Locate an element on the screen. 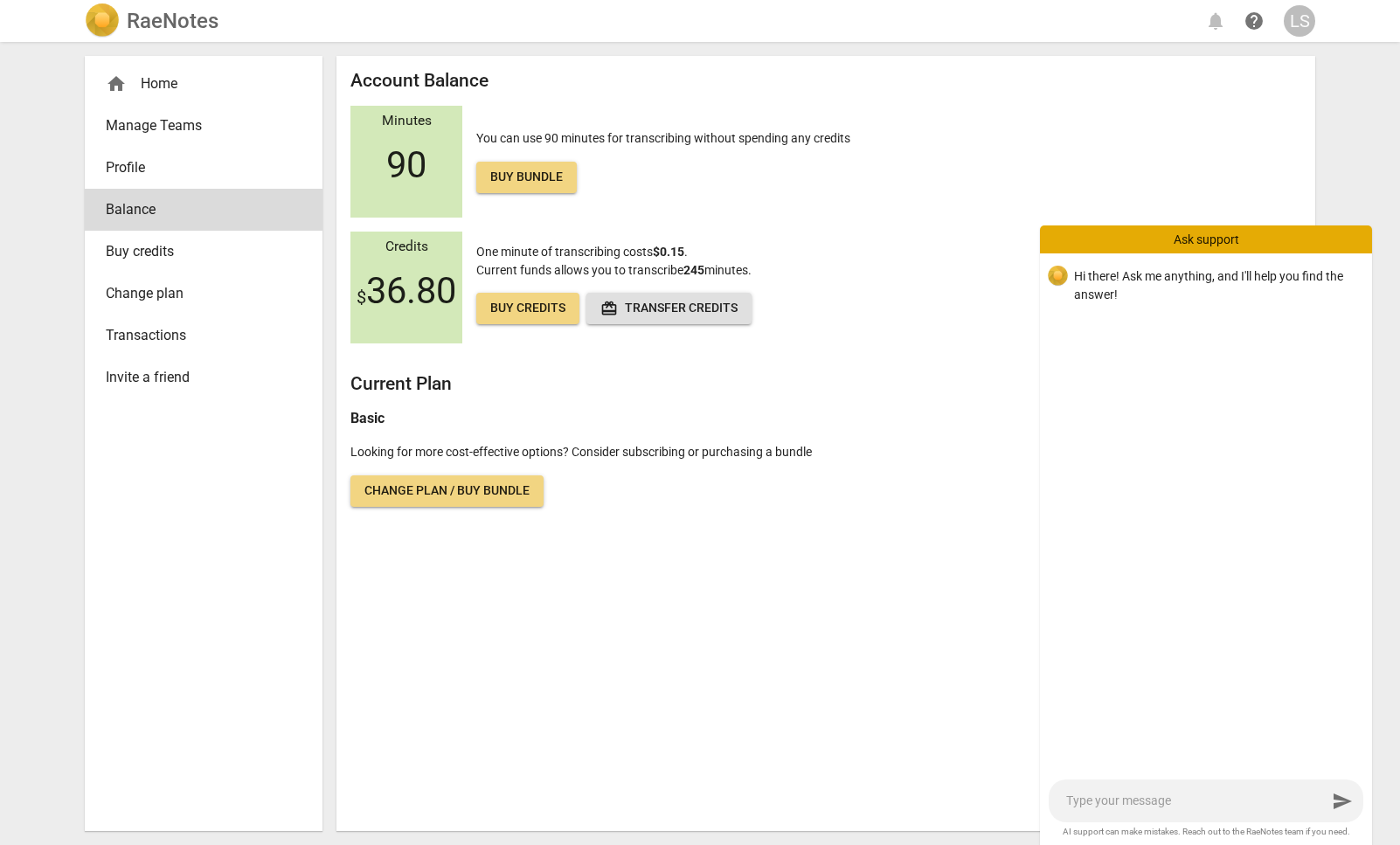 This screenshot has width=1400, height=845. a: Manage Teams is located at coordinates (204, 126).